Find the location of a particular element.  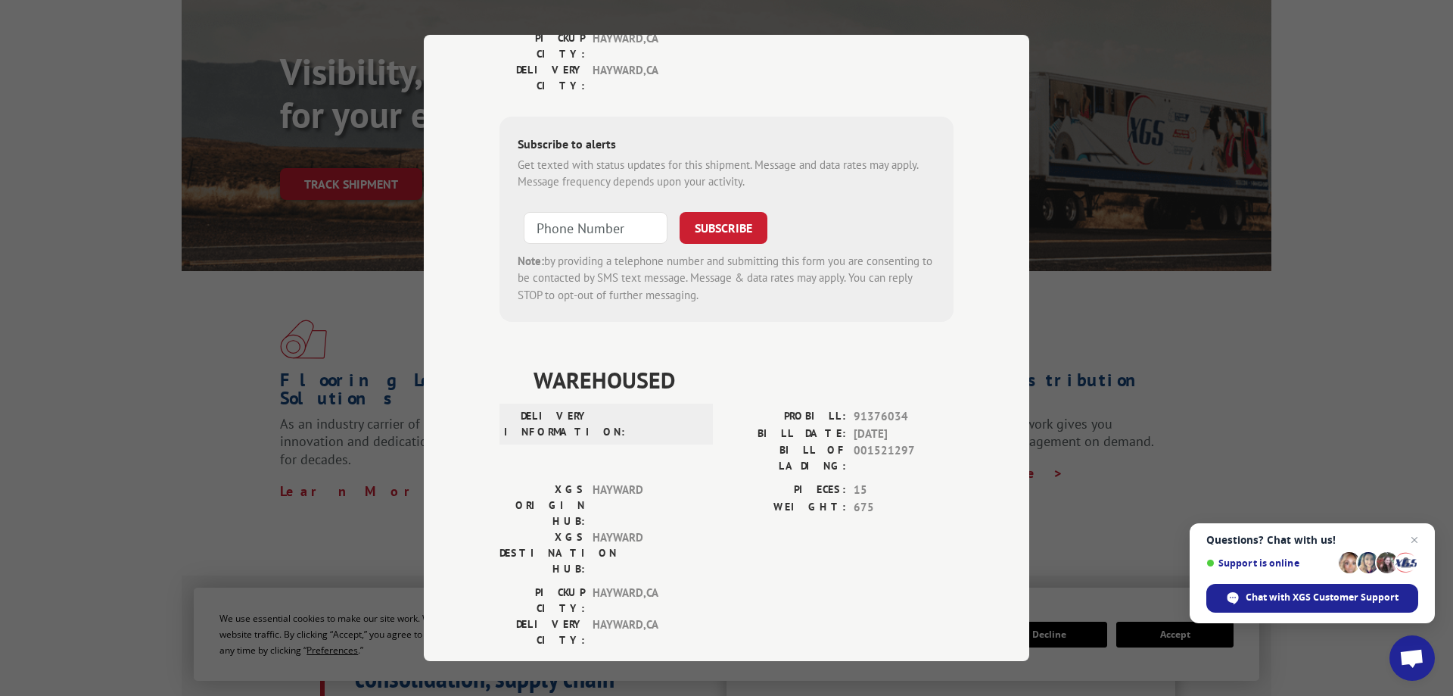

input: Phone Number is located at coordinates (596, 228).